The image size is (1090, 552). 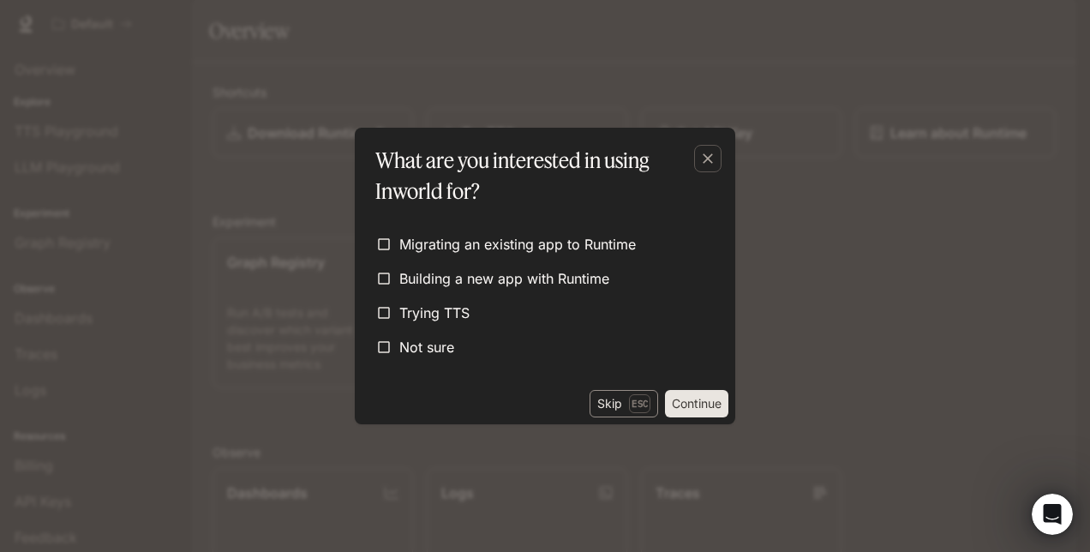 What do you see at coordinates (542, 176) in the screenshot?
I see `p: What are you interested in using Inworld for?` at bounding box center [542, 176].